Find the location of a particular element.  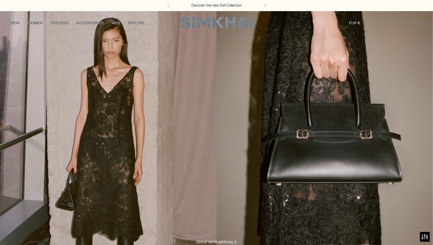

span: 0 is located at coordinates (422, 23).